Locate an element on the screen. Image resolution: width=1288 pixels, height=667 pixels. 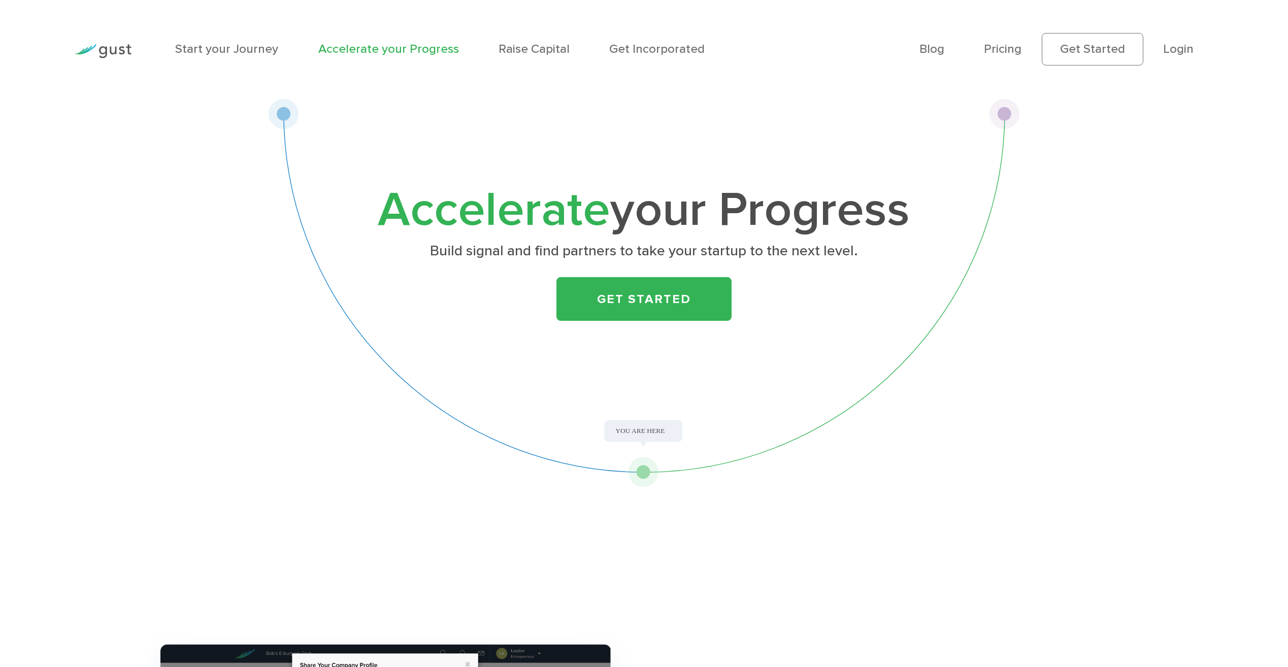
img: Gust Logo is located at coordinates (103, 51).